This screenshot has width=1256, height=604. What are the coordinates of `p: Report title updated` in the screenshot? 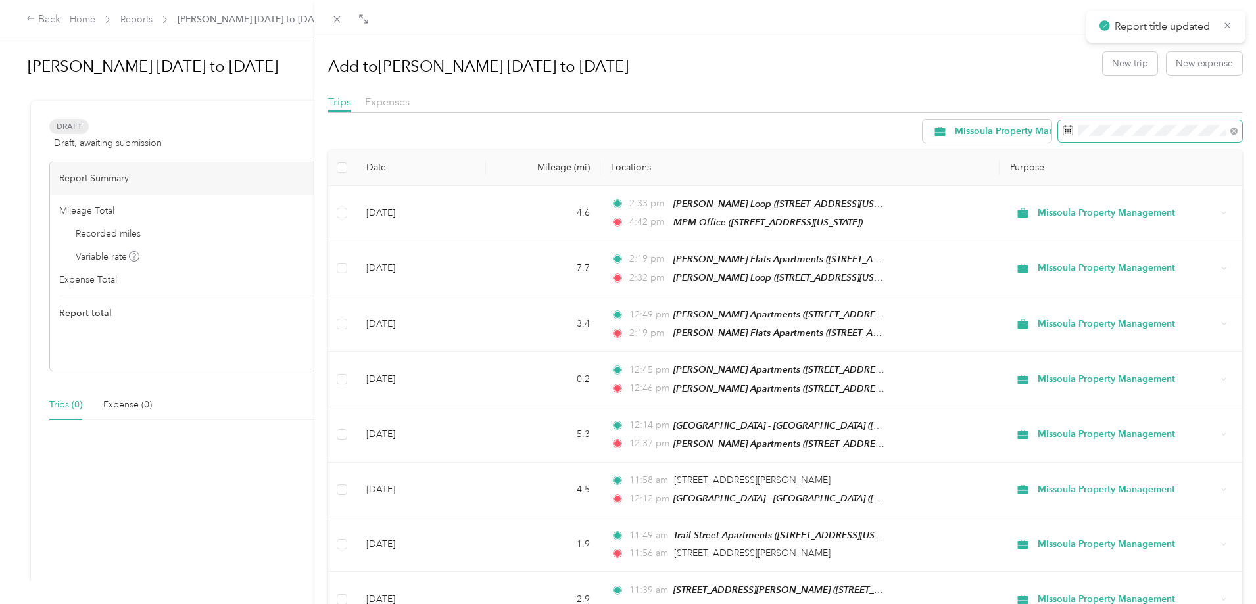 It's located at (1164, 26).